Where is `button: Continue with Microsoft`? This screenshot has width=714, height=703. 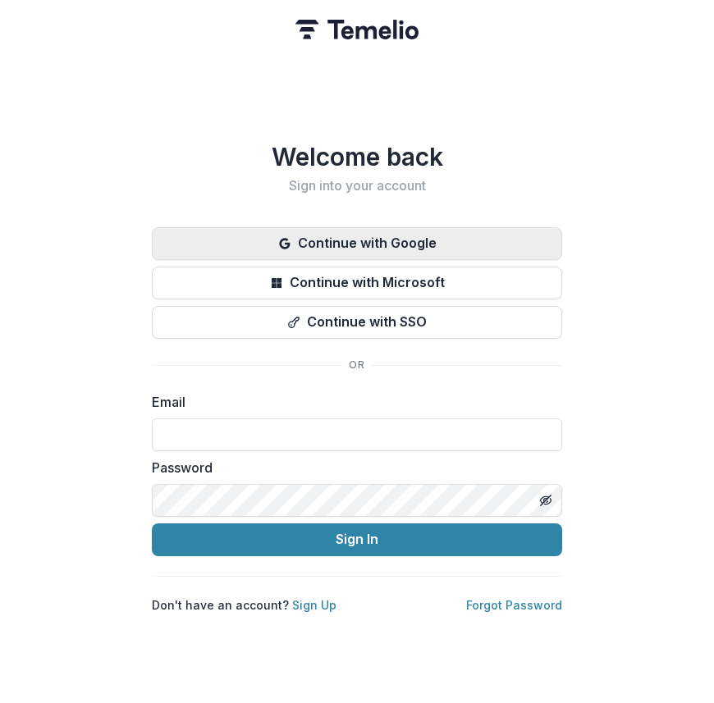 button: Continue with Microsoft is located at coordinates (357, 283).